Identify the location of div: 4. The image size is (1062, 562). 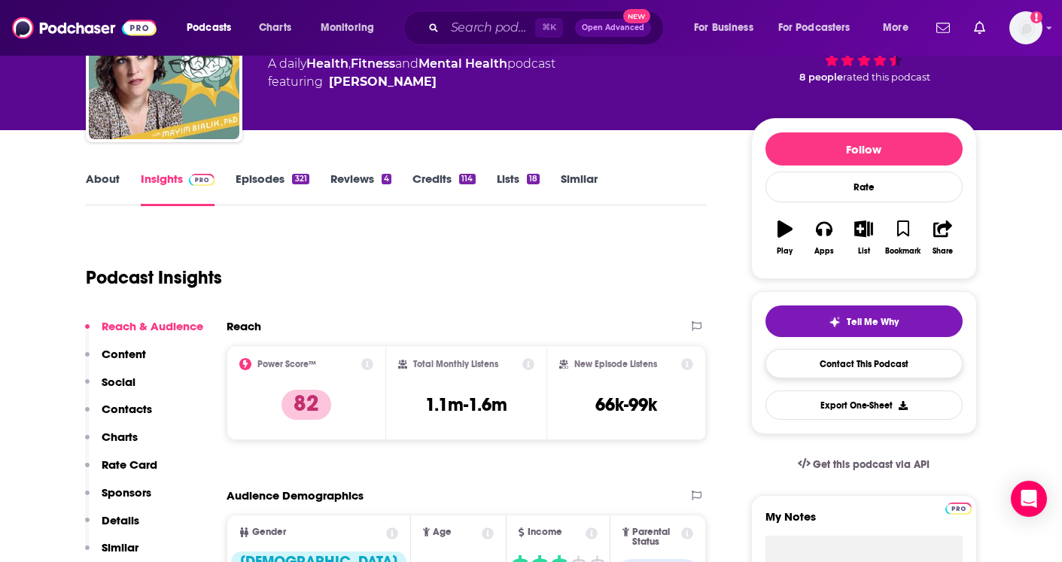
(386, 179).